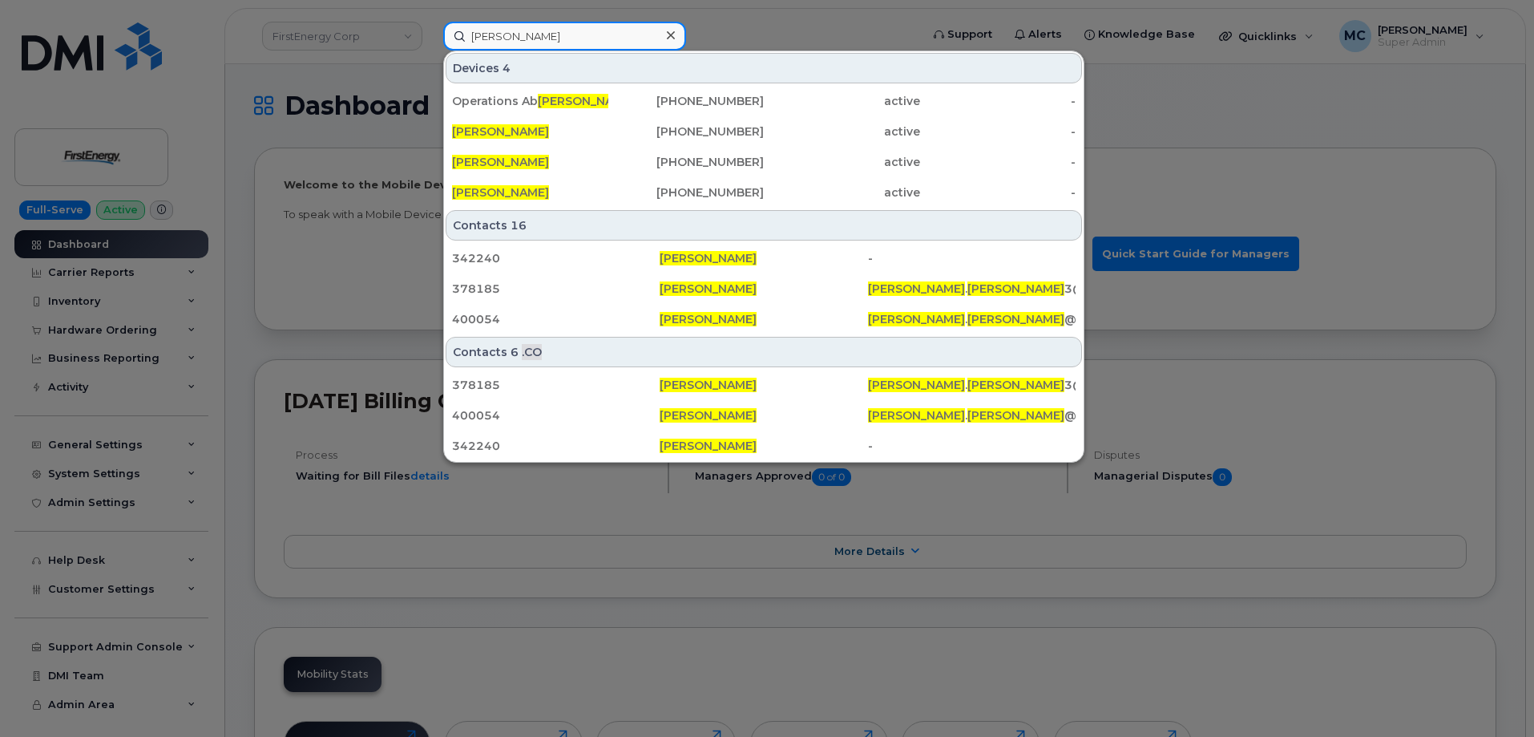 Image resolution: width=1534 pixels, height=737 pixels. Describe the element at coordinates (515, 352) in the screenshot. I see `span: 6` at that location.